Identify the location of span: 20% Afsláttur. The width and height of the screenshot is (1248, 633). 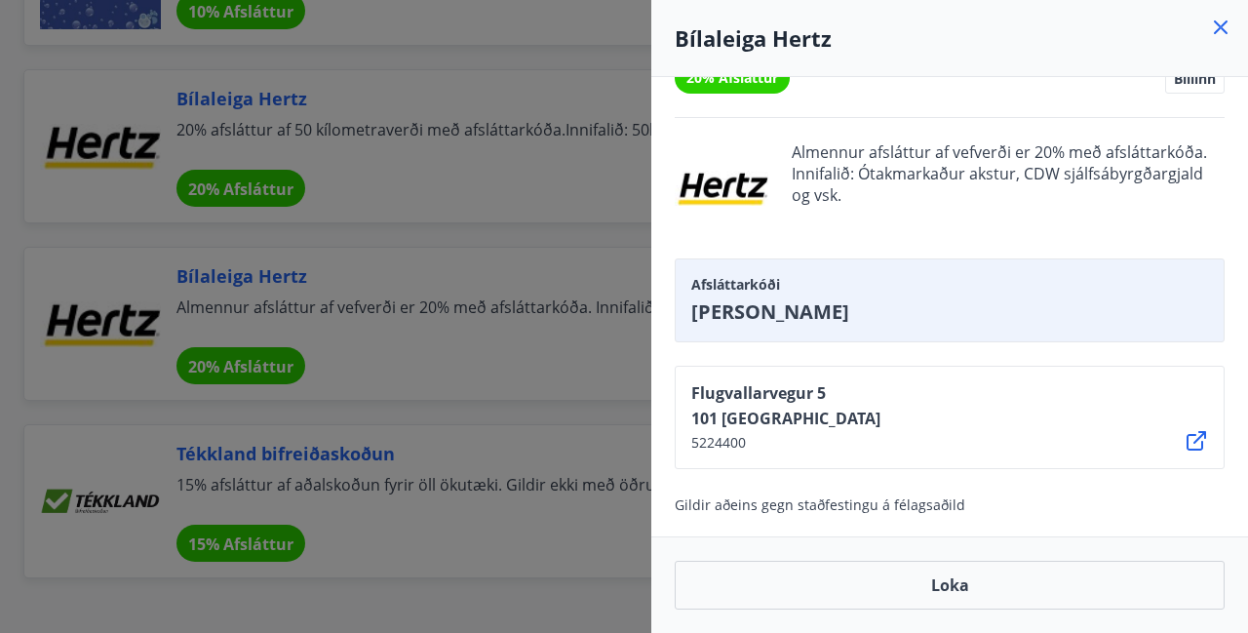
(732, 78).